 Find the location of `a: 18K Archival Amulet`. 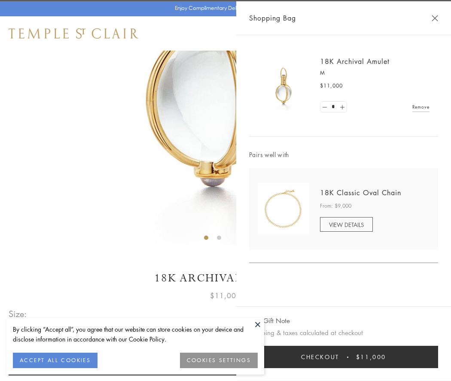

a: 18K Archival Amulet is located at coordinates (355, 61).